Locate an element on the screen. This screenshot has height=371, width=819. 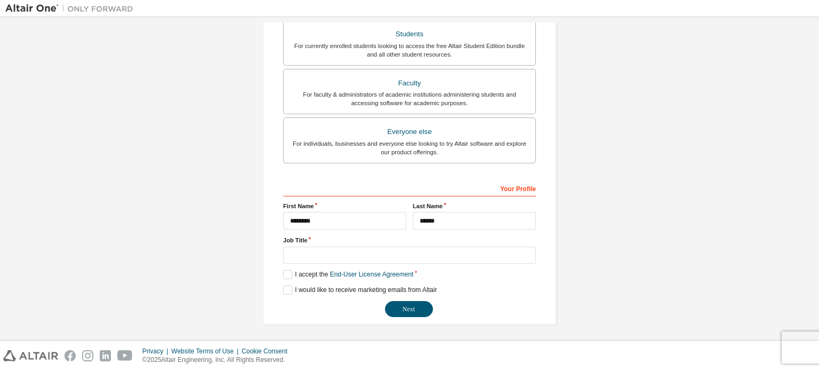
img: Altair One is located at coordinates (72, 9).